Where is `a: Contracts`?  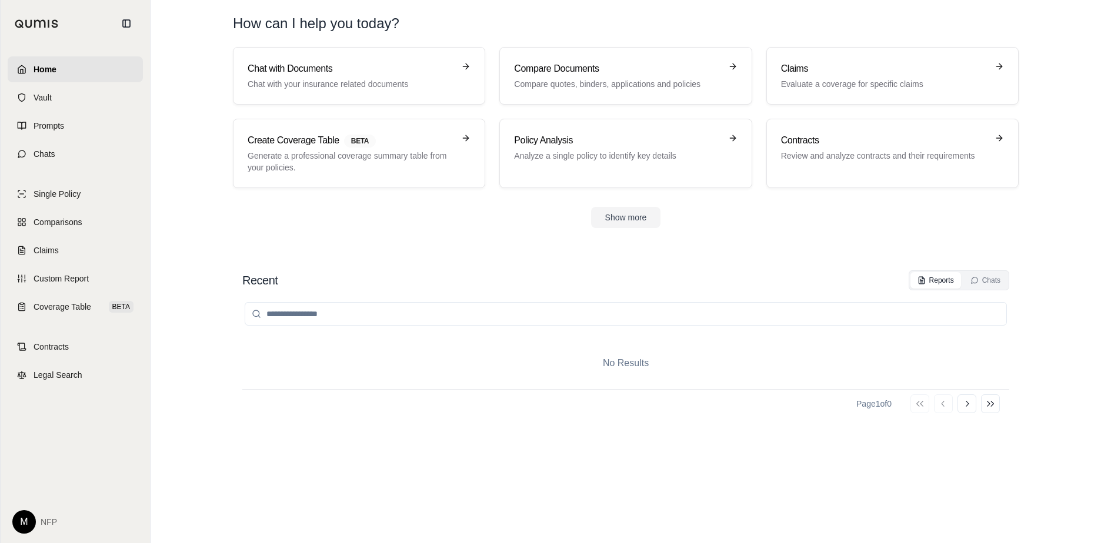
a: Contracts is located at coordinates (75, 347).